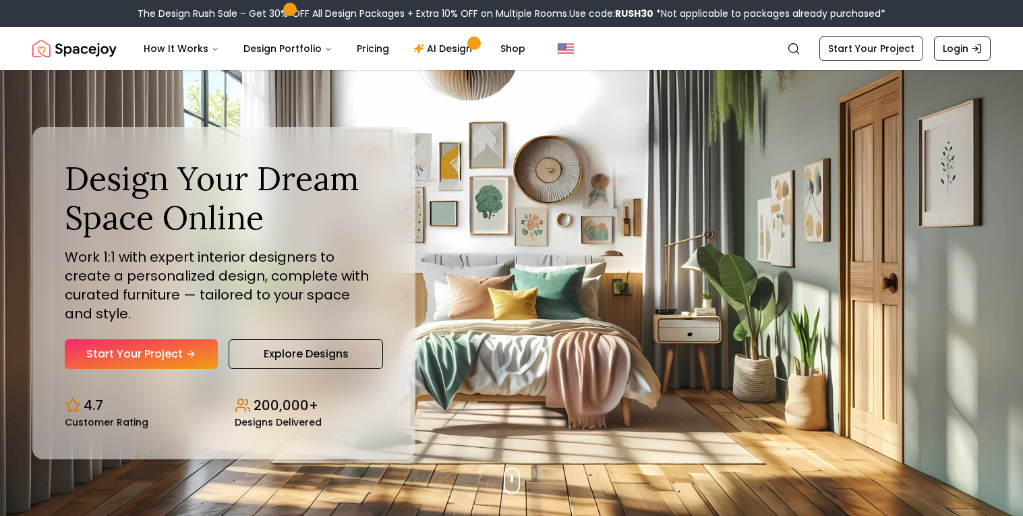 This screenshot has width=1023, height=516. I want to click on nav: Global, so click(511, 49).